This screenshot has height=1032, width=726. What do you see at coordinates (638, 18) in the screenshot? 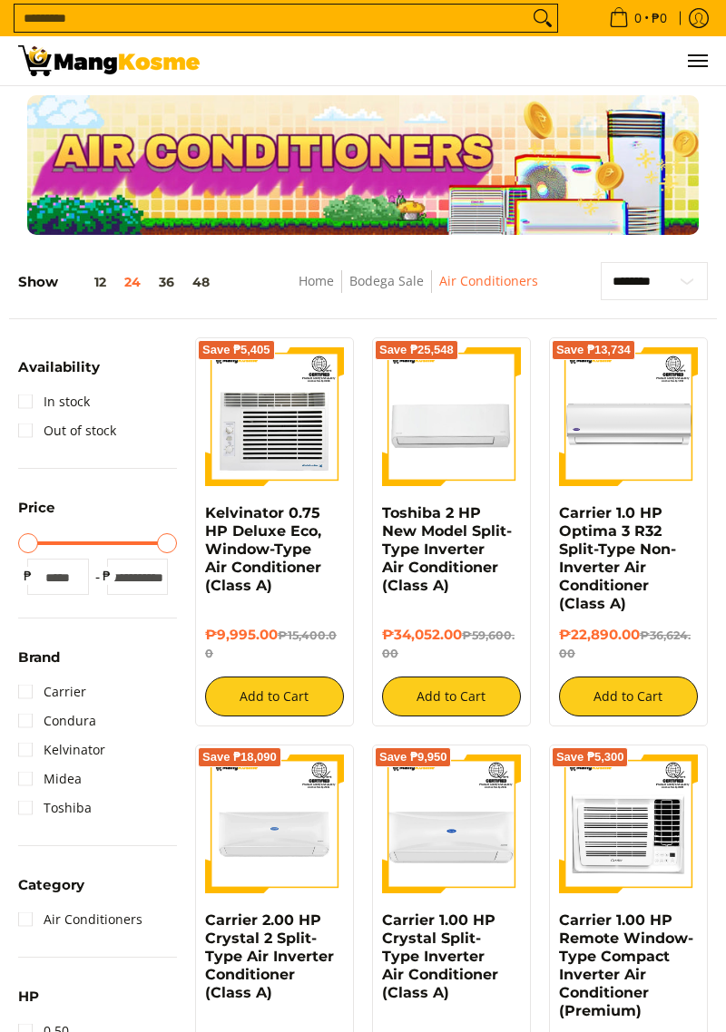
I see `span: 0` at bounding box center [638, 18].